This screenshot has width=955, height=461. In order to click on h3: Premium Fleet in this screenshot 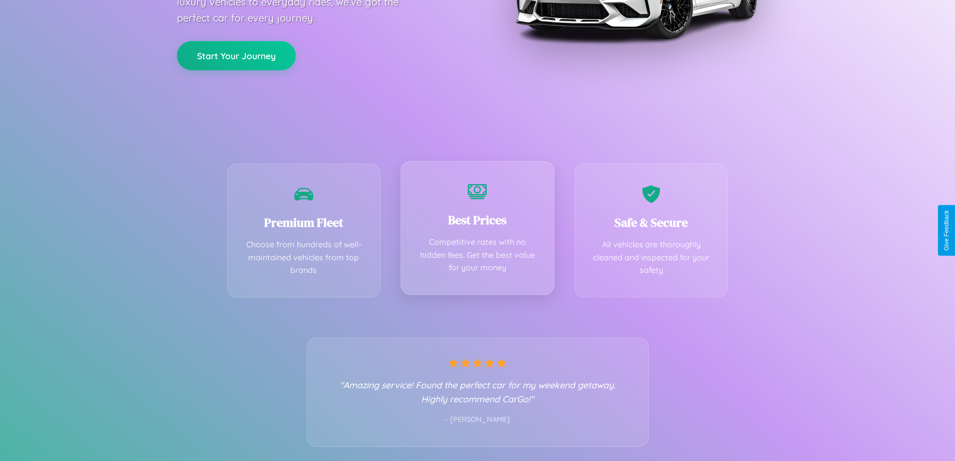, I will do `click(304, 222)`.